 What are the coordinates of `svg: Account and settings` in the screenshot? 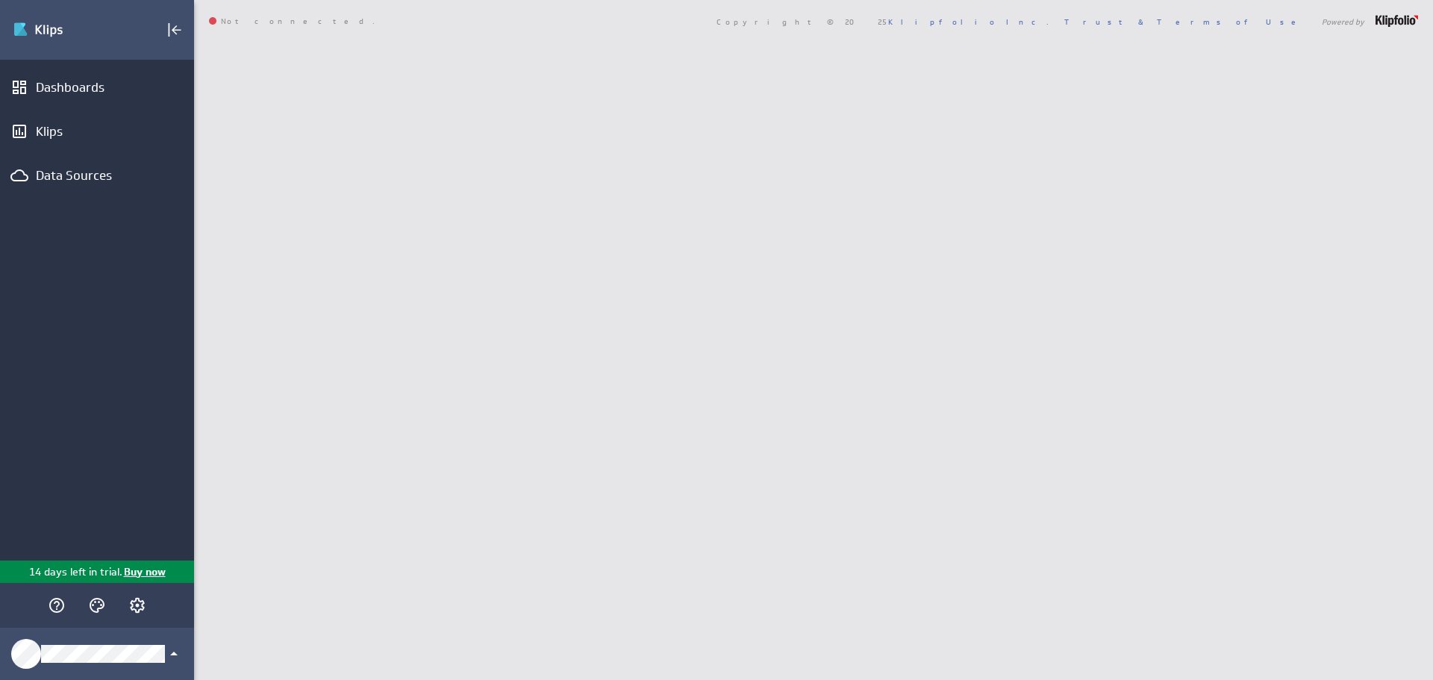 It's located at (137, 605).